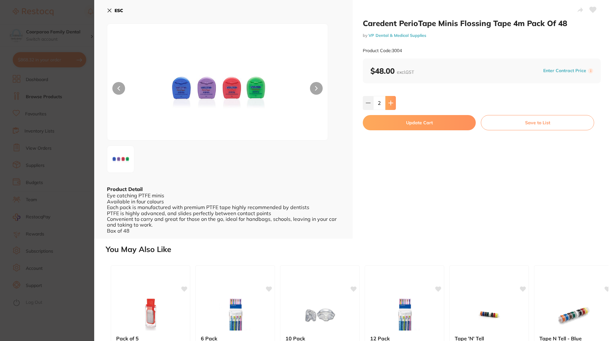  I want to click on b: $48.00, so click(392, 71).